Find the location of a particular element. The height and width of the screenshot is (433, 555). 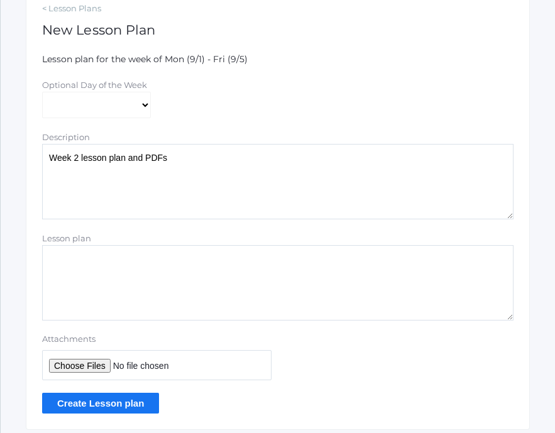

label: Description is located at coordinates (66, 137).